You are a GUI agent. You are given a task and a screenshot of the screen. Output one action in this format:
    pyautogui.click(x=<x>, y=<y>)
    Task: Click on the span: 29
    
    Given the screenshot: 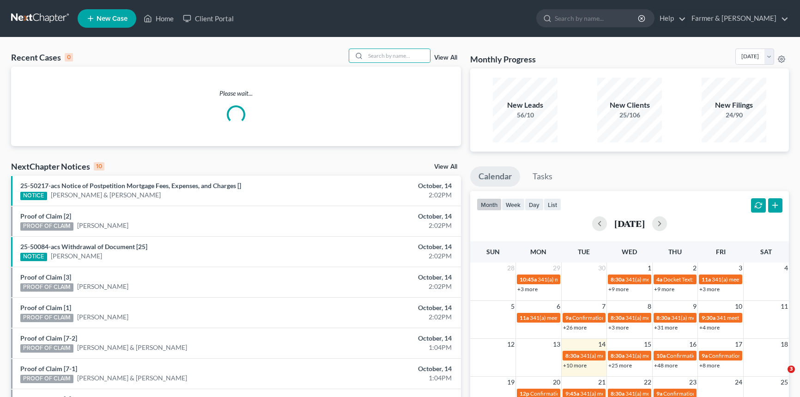 What is the action you would take?
    pyautogui.click(x=557, y=268)
    